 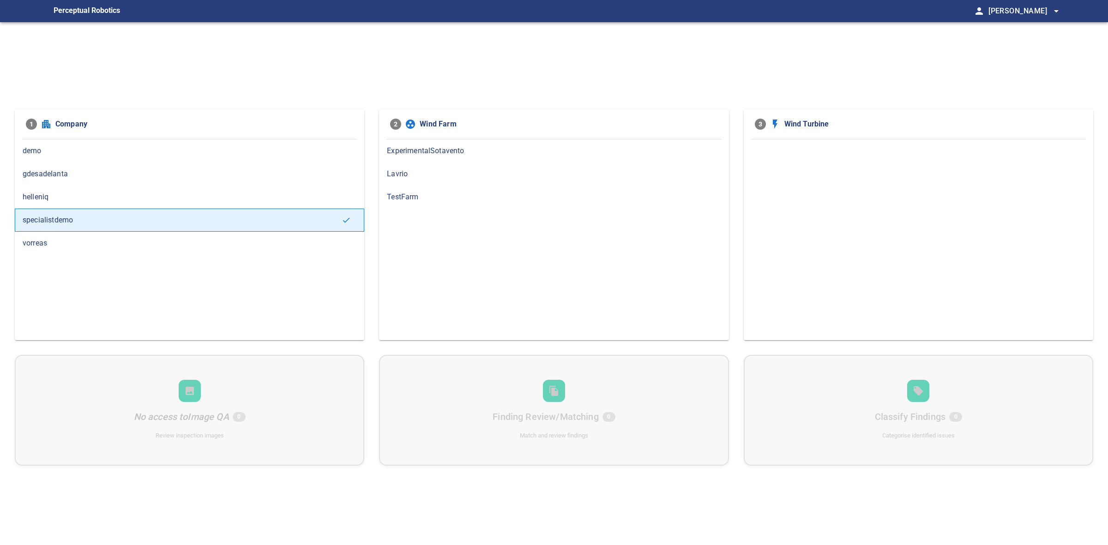 What do you see at coordinates (87, 11) in the screenshot?
I see `figcaption: Perceptual Robotics` at bounding box center [87, 11].